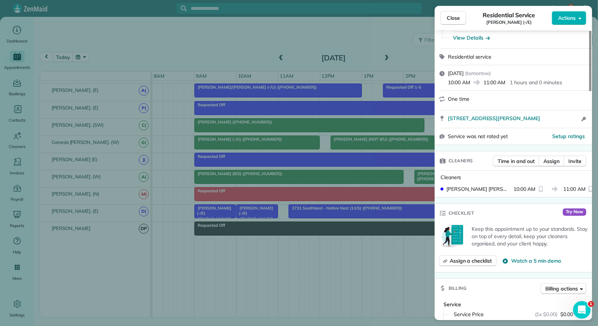  What do you see at coordinates (518, 314) in the screenshot?
I see `button: Service Price(1x $0.00)$0.00` at bounding box center [518, 314].